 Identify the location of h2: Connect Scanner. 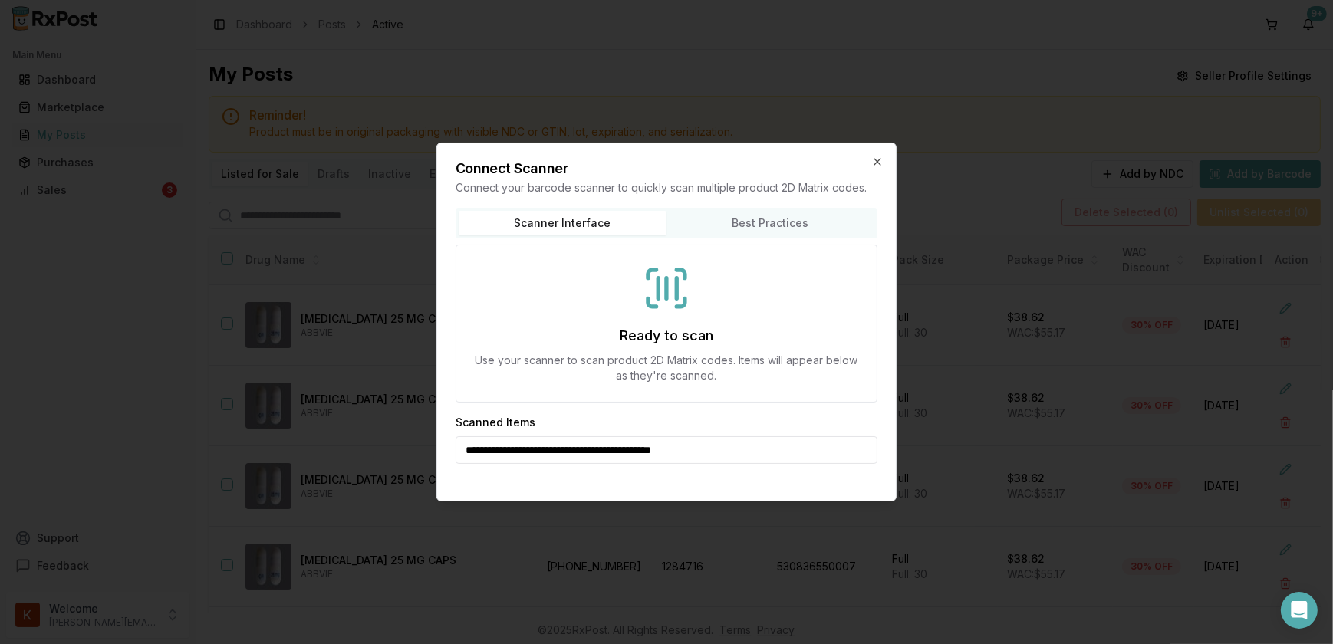
(667, 169).